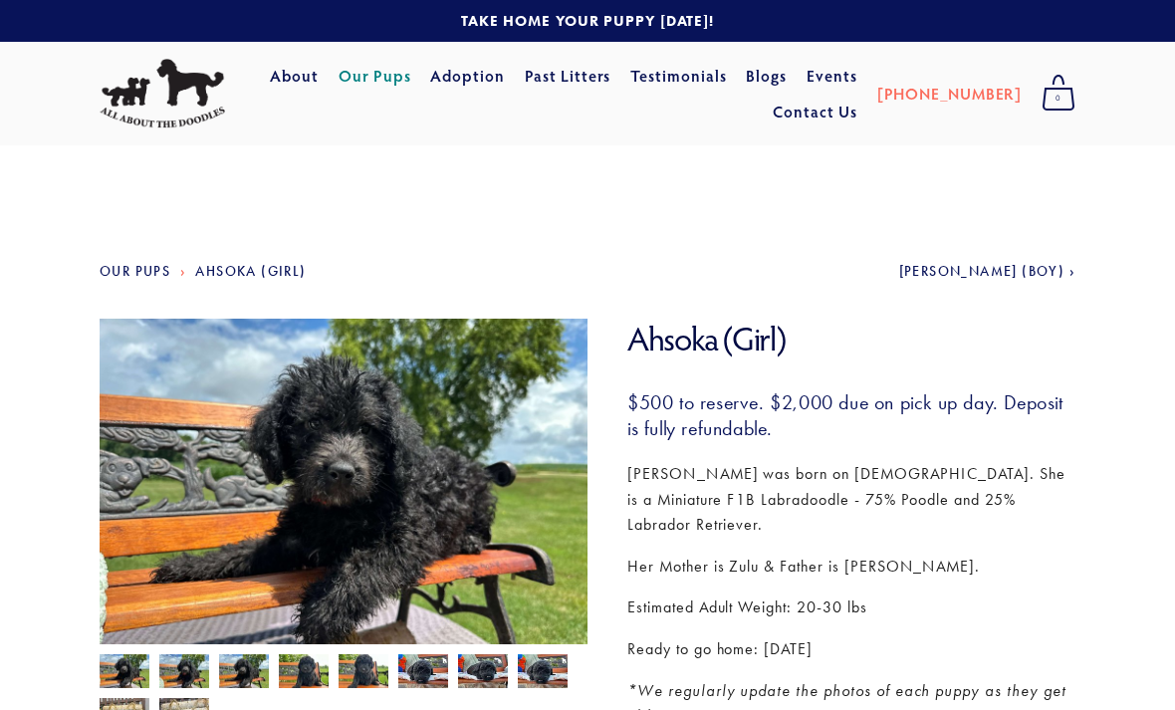 Image resolution: width=1175 pixels, height=710 pixels. I want to click on span: 0, so click(1058, 99).